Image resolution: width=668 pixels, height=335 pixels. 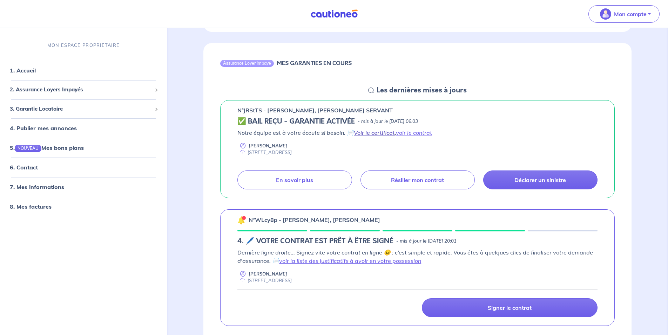 What do you see at coordinates (83, 90) in the screenshot?
I see `div: 2. Assurance Loyers Impayés` at bounding box center [83, 90].